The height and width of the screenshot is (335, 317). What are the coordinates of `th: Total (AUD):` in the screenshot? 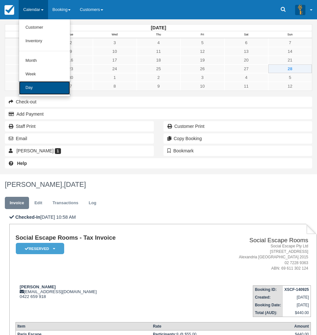 It's located at (268, 313).